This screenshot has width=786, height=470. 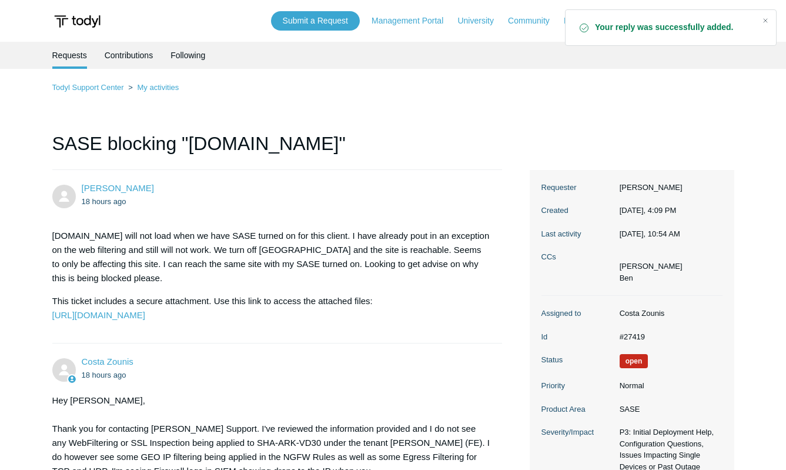 What do you see at coordinates (577, 360) in the screenshot?
I see `dt: Status` at bounding box center [577, 360].